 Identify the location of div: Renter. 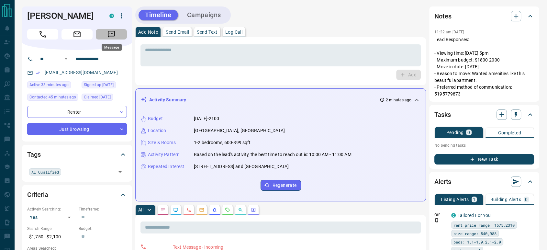
(77, 112).